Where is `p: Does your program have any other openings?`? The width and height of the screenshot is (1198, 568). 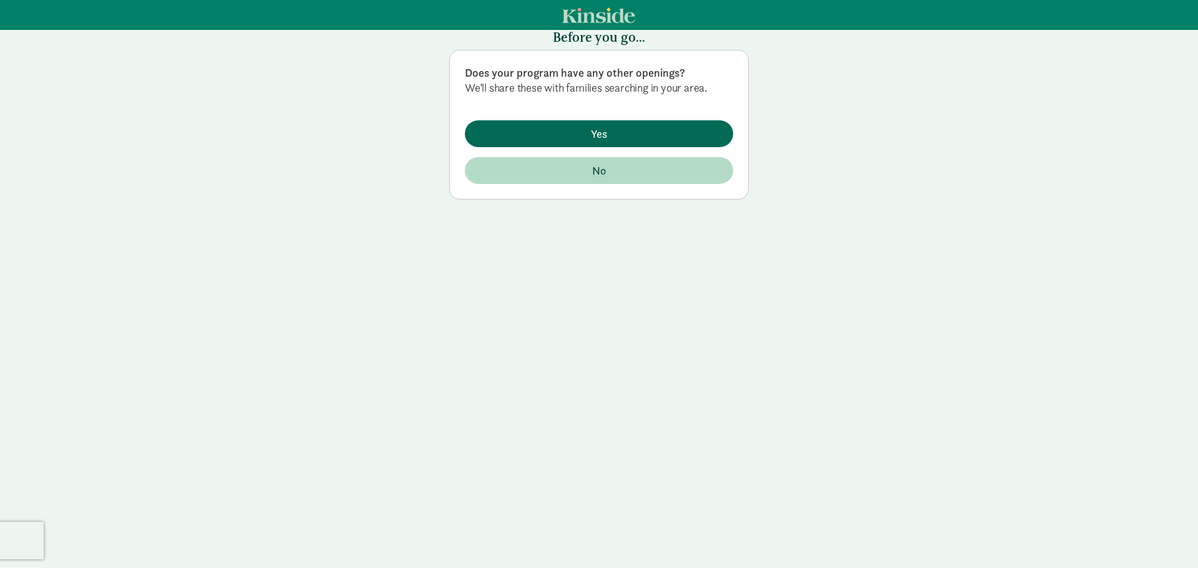 p: Does your program have any other openings? is located at coordinates (599, 73).